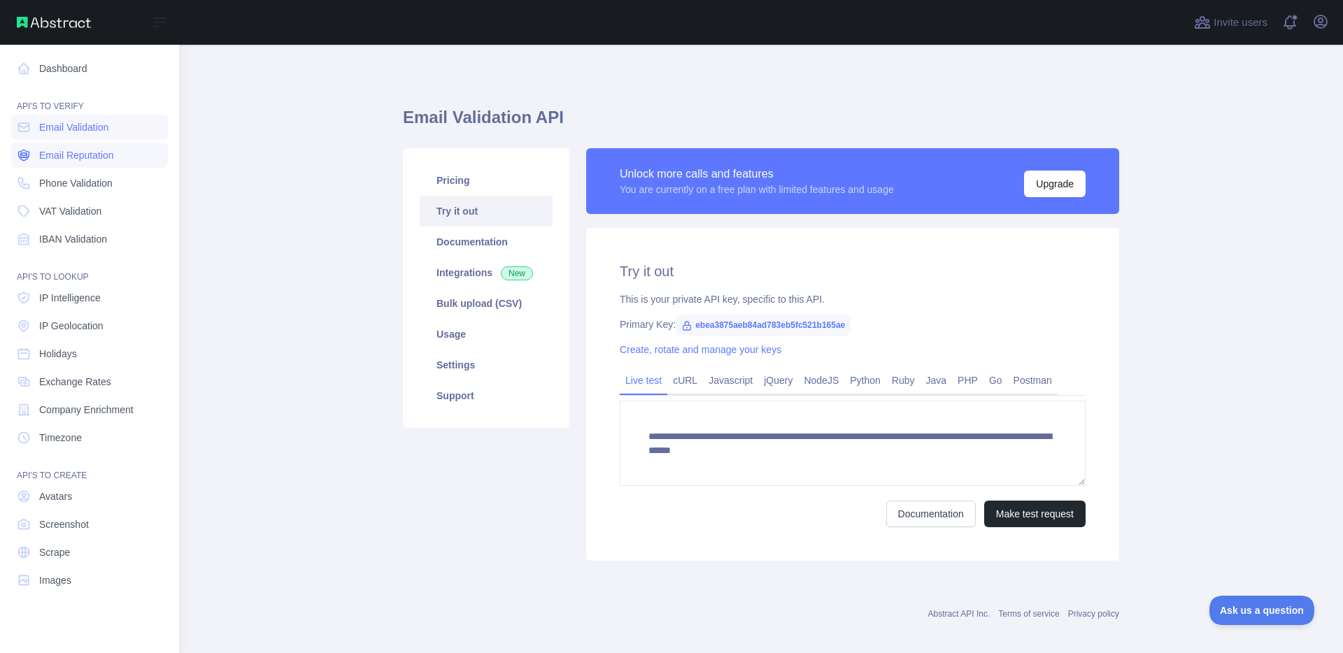 This screenshot has height=653, width=1343. What do you see at coordinates (90, 525) in the screenshot?
I see `a: Screenshot` at bounding box center [90, 525].